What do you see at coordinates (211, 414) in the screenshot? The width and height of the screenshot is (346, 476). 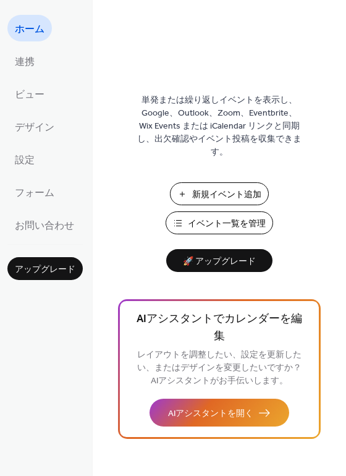 I see `span: AIアシスタントを開く` at bounding box center [211, 414].